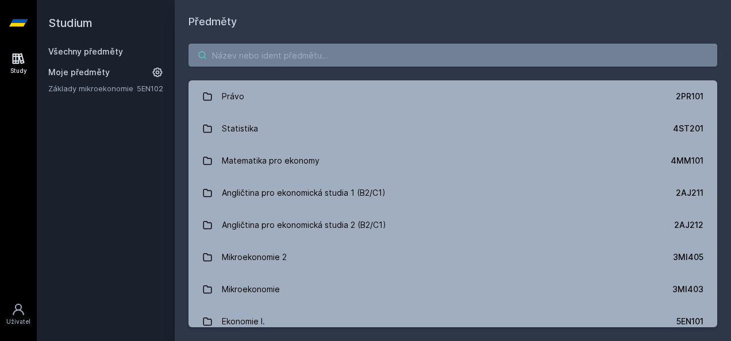  Describe the element at coordinates (453, 161) in the screenshot. I see `a: Matematika pro ekonomy 4MM101` at that location.